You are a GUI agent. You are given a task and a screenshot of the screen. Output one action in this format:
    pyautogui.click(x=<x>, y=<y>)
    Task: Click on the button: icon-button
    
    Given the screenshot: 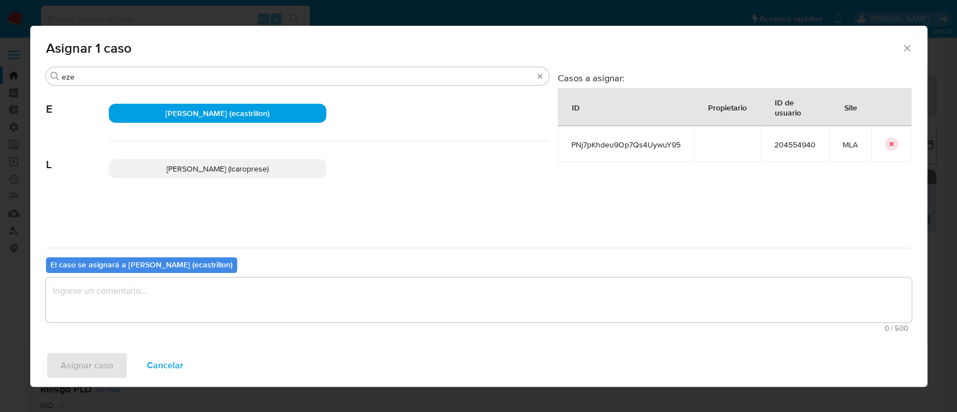 What is the action you would take?
    pyautogui.click(x=891, y=144)
    